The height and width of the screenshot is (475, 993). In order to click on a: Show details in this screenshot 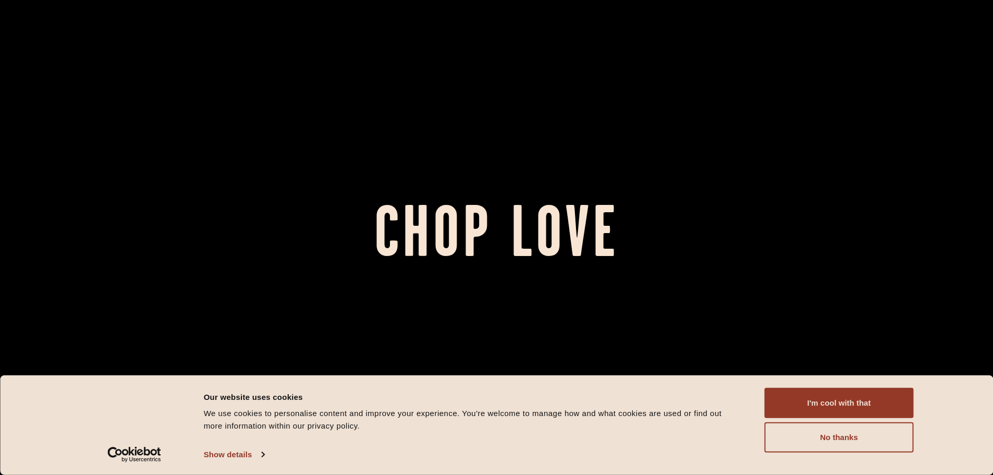, I will do `click(234, 454)`.